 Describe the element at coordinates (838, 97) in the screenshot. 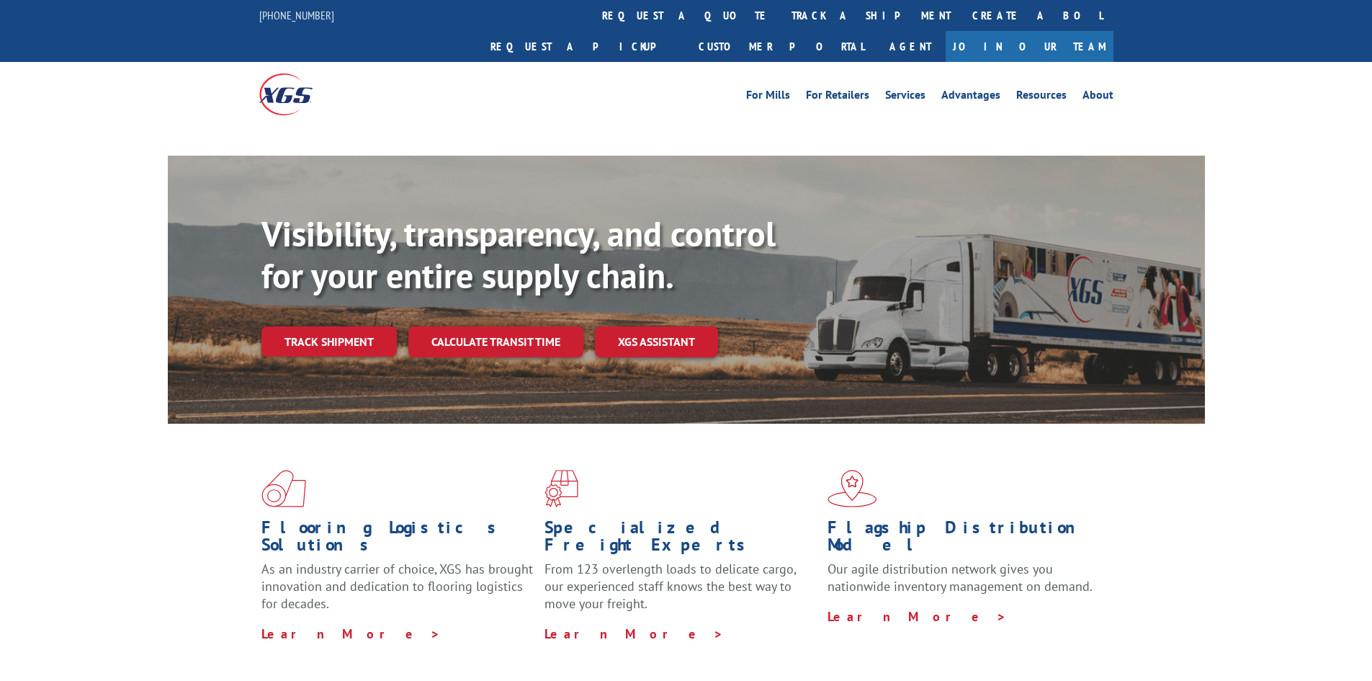

I see `a: For Retailers` at that location.